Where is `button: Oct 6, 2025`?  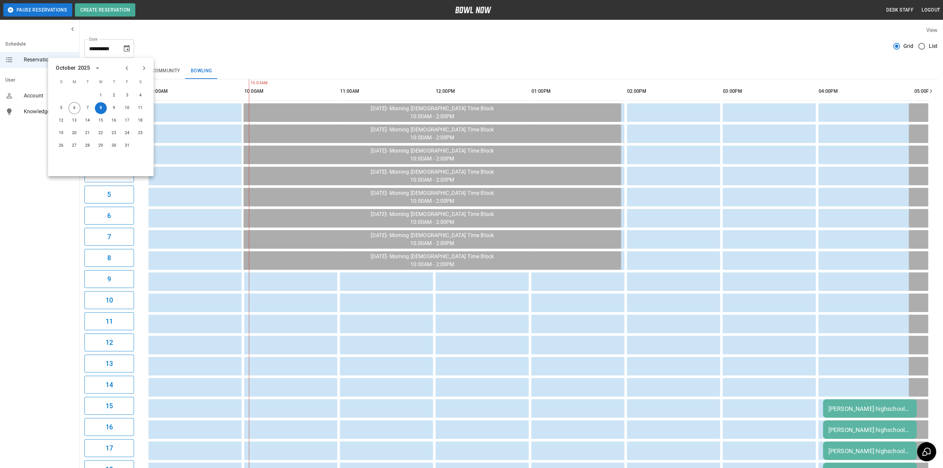
button: Oct 6, 2025 is located at coordinates (75, 108).